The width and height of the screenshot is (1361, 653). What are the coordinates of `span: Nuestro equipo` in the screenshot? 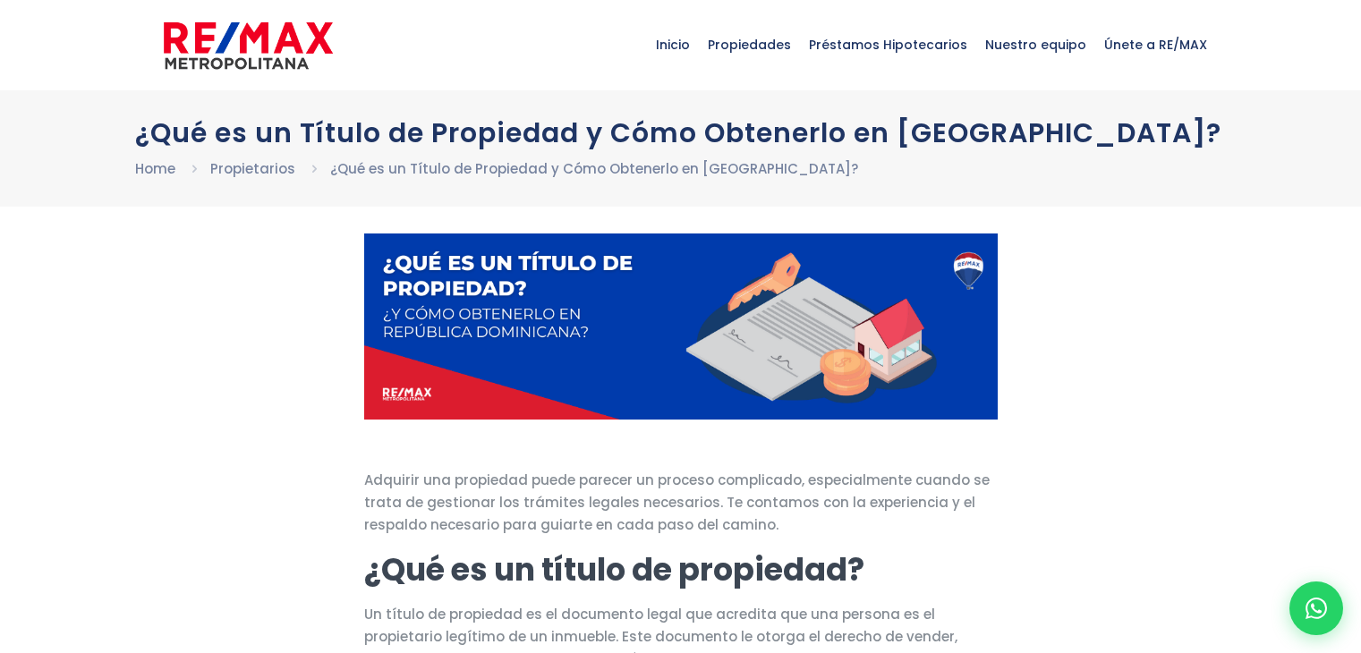 It's located at (1035, 45).